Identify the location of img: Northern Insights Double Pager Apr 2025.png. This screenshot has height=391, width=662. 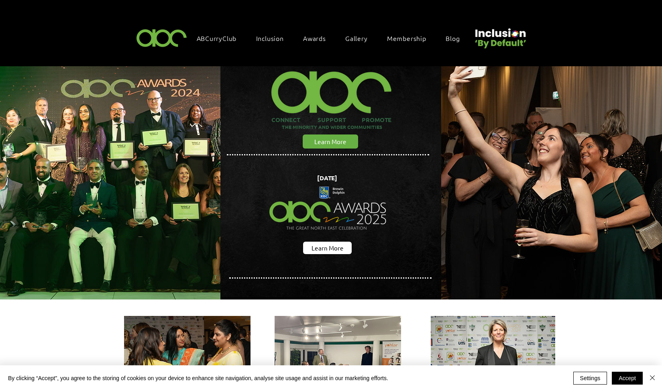
(328, 209).